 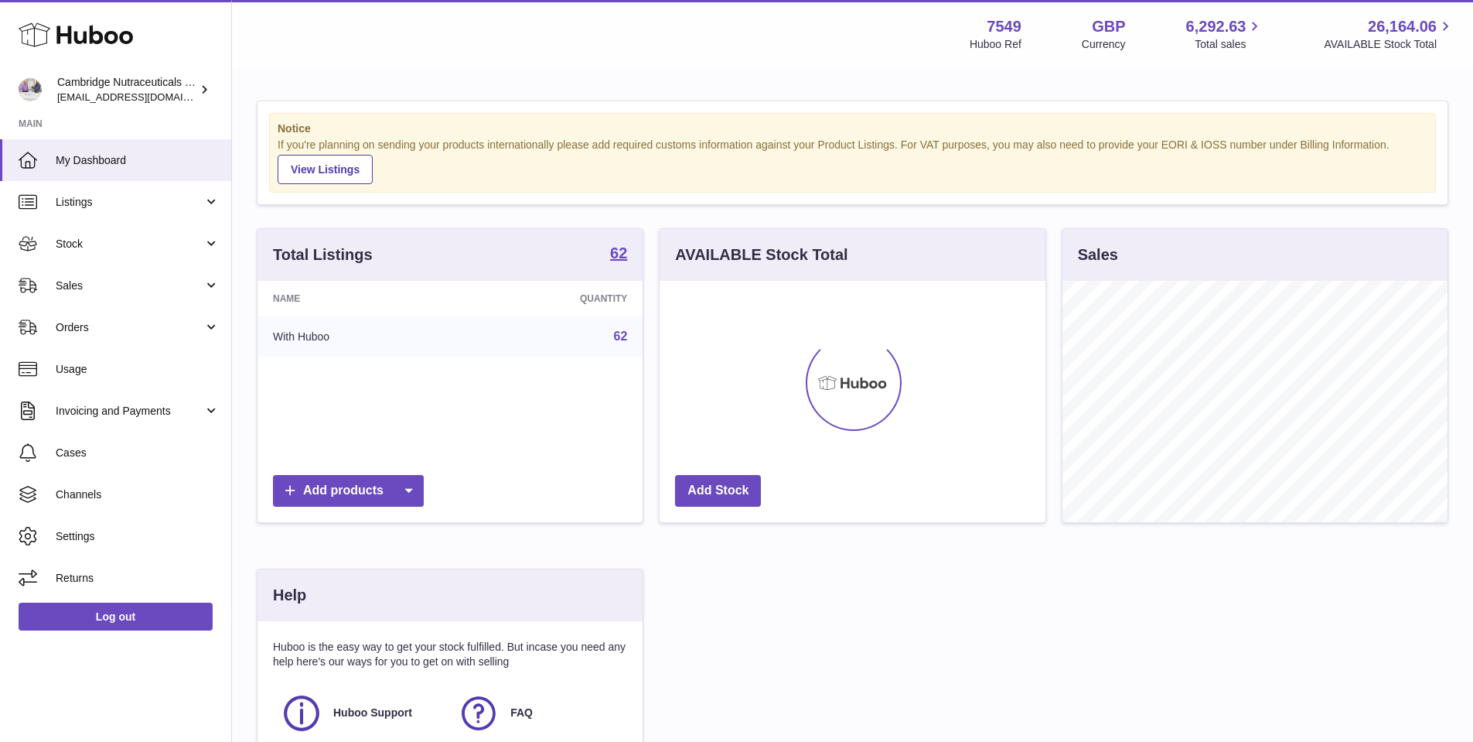 What do you see at coordinates (129, 244) in the screenshot?
I see `span: Stock` at bounding box center [129, 244].